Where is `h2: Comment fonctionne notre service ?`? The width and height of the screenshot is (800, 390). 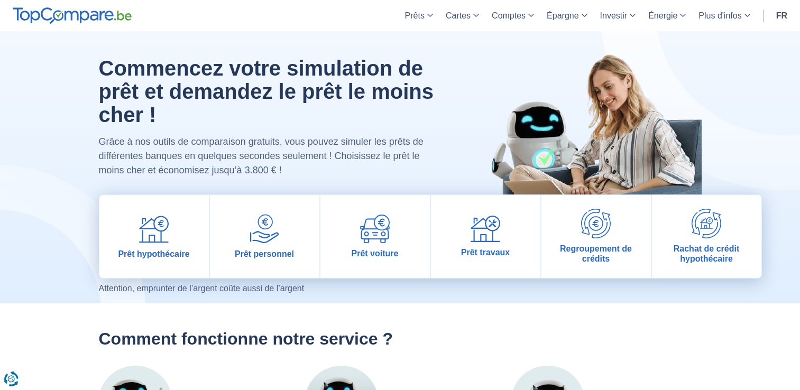 h2: Comment fonctionne notre service ? is located at coordinates (400, 339).